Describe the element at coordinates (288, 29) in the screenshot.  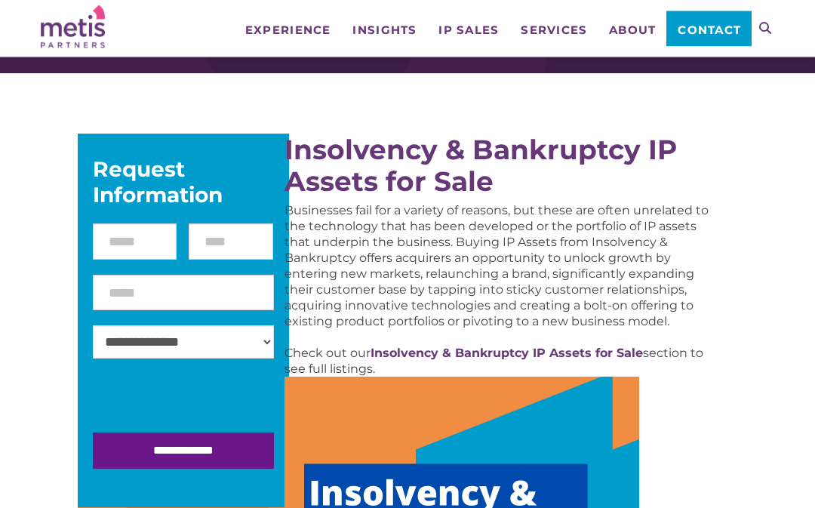
I see `span: Experience` at that location.